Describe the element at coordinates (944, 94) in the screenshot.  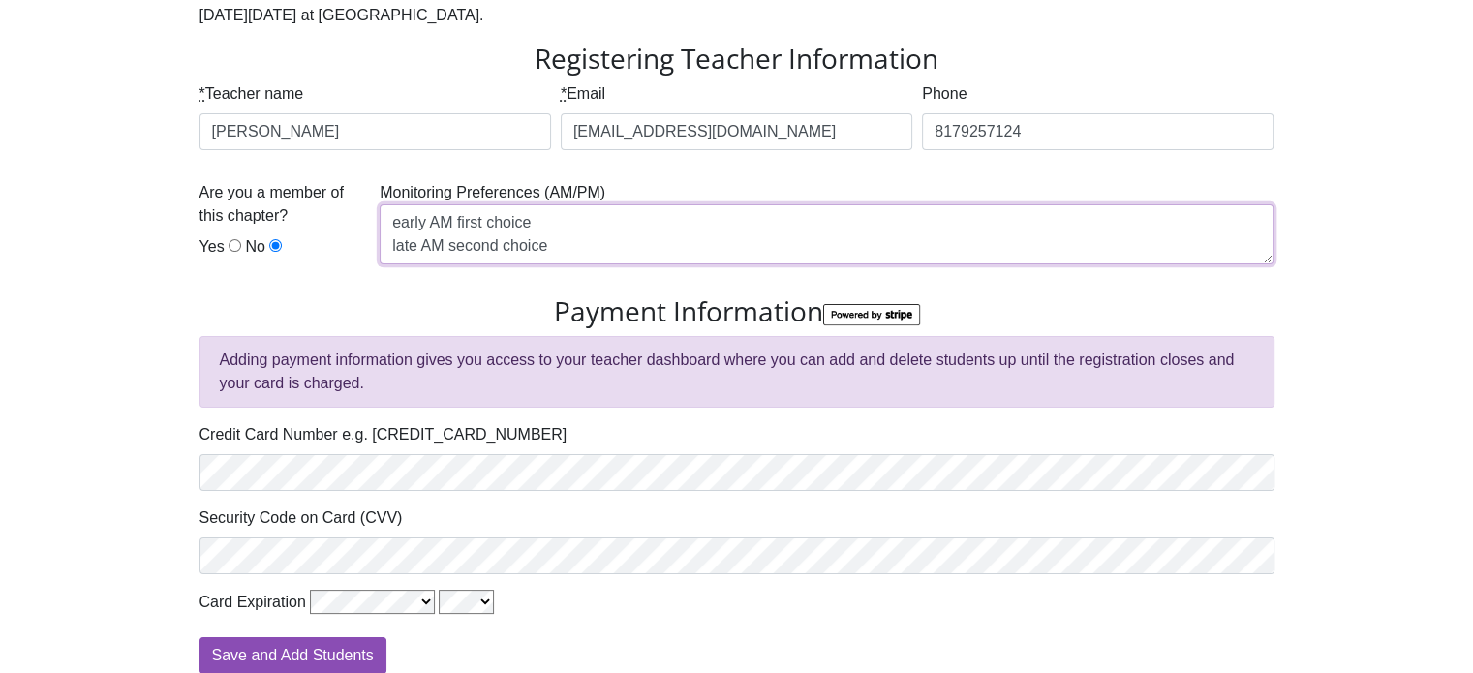
I see `label: Phone` at that location.